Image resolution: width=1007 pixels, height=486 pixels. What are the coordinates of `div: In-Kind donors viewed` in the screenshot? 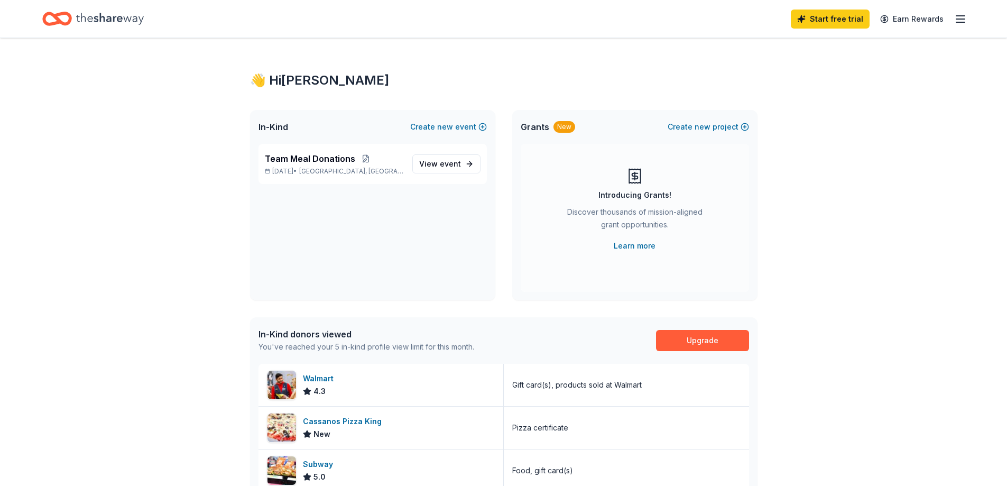 It's located at (366, 334).